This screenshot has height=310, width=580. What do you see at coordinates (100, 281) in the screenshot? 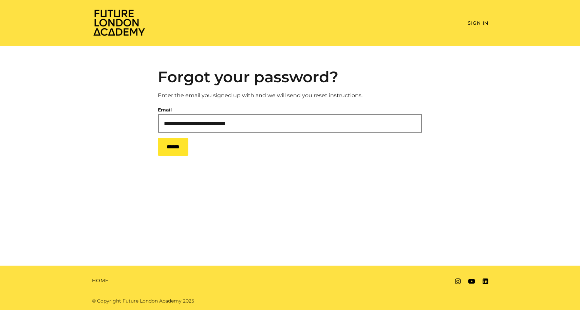
I see `a: Home` at bounding box center [100, 281].